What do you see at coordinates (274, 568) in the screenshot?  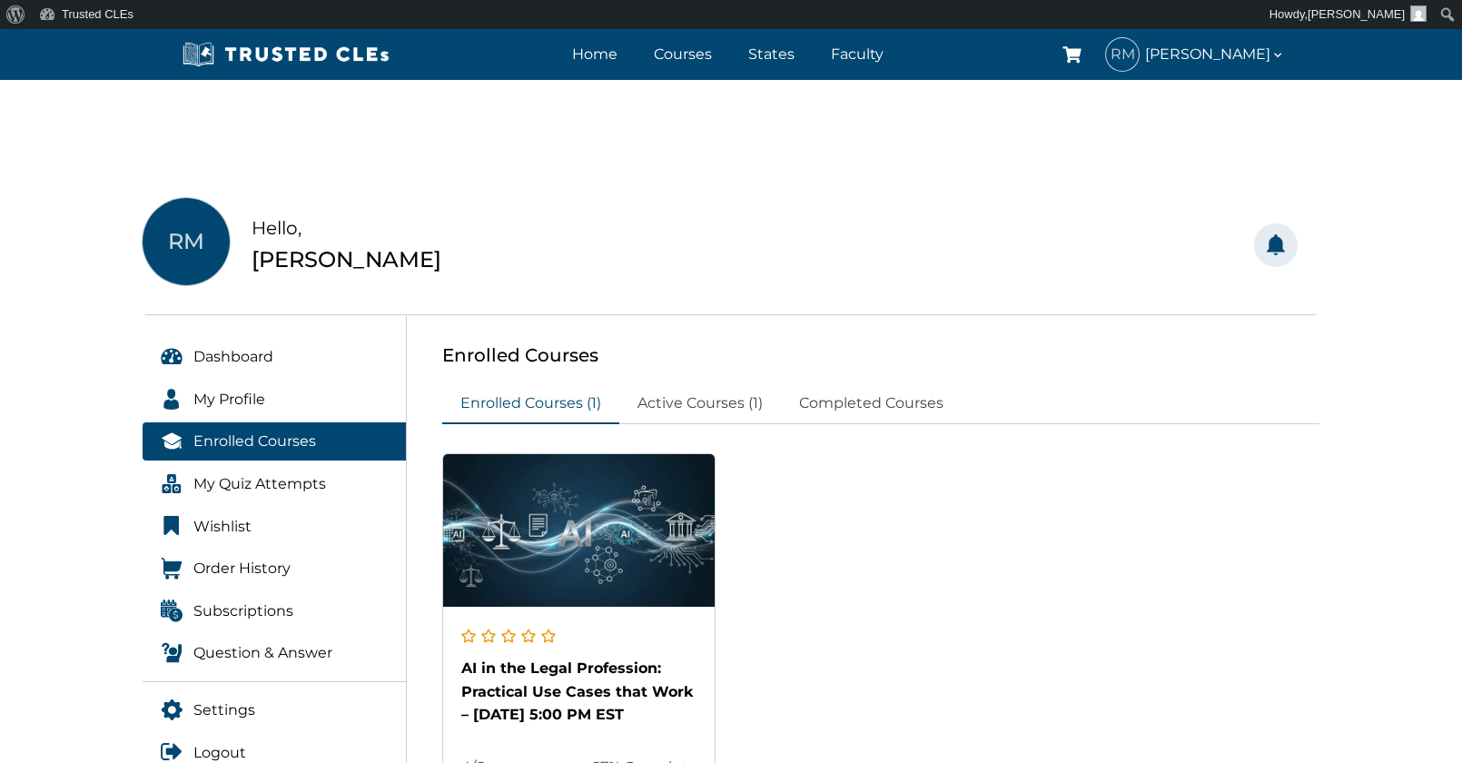 I see `a: Order History` at bounding box center [274, 568].